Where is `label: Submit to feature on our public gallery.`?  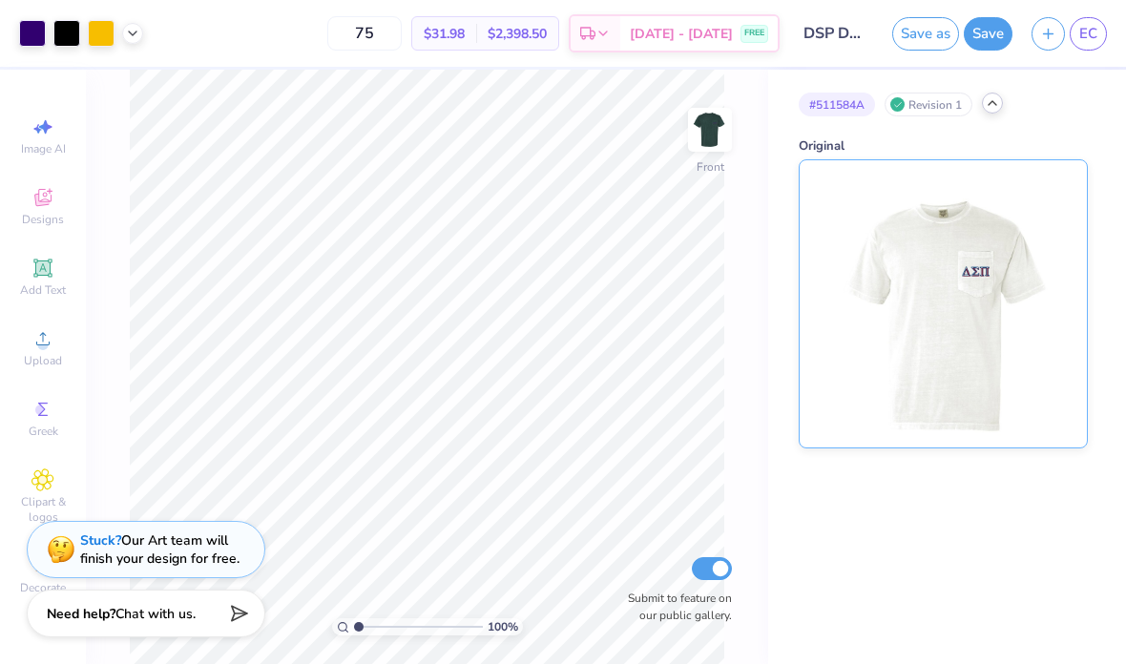 label: Submit to feature on our public gallery. is located at coordinates (674, 607).